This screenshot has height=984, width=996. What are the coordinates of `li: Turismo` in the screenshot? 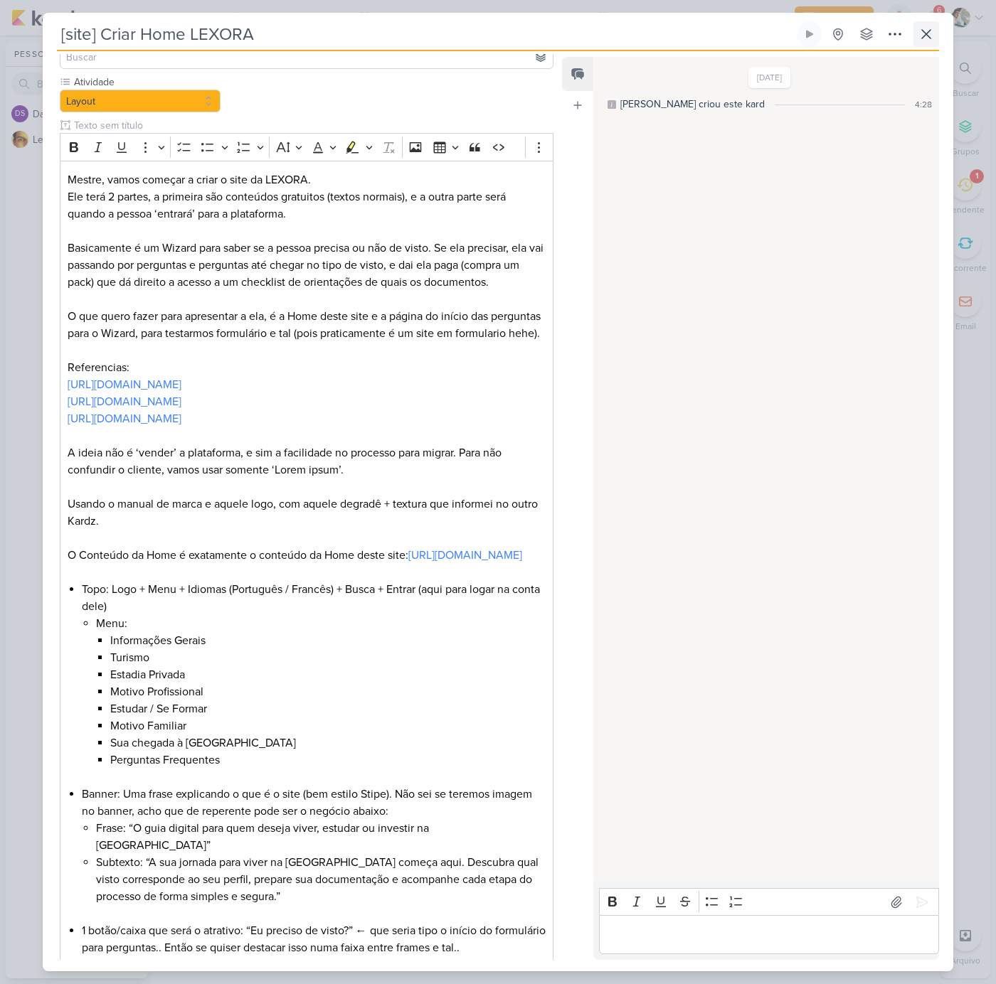 It's located at (328, 658).